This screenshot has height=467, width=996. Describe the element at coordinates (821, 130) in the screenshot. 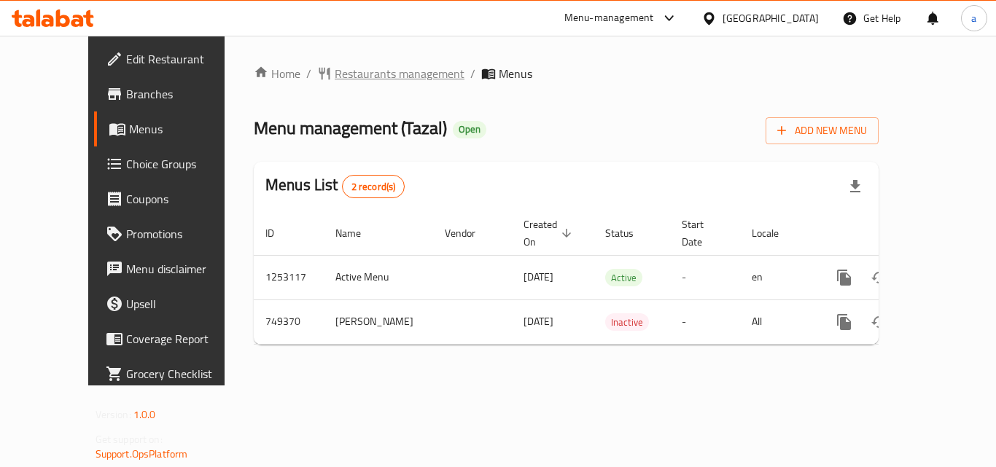

I see `button: Add New Menu` at that location.